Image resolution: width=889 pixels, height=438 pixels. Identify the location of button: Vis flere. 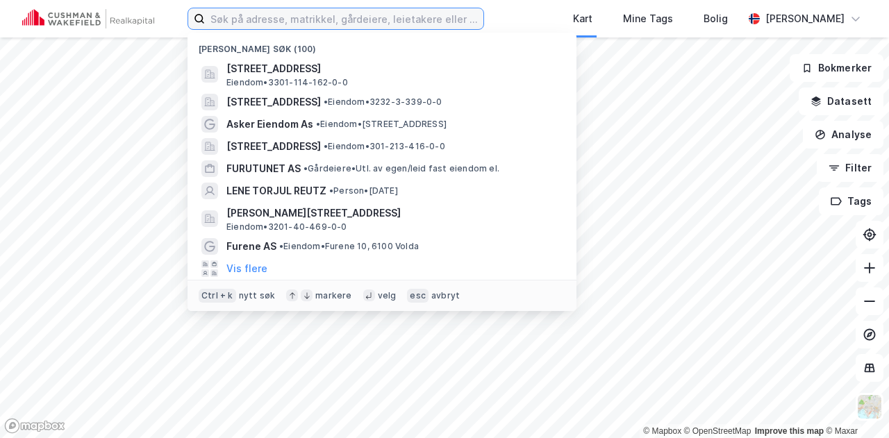
(246, 269).